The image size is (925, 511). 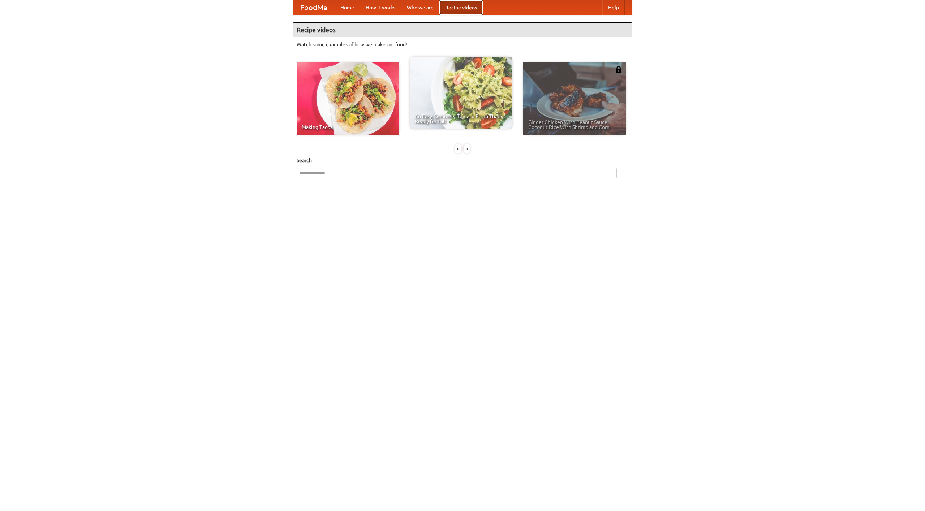 What do you see at coordinates (462, 160) in the screenshot?
I see `h5: Search` at bounding box center [462, 160].